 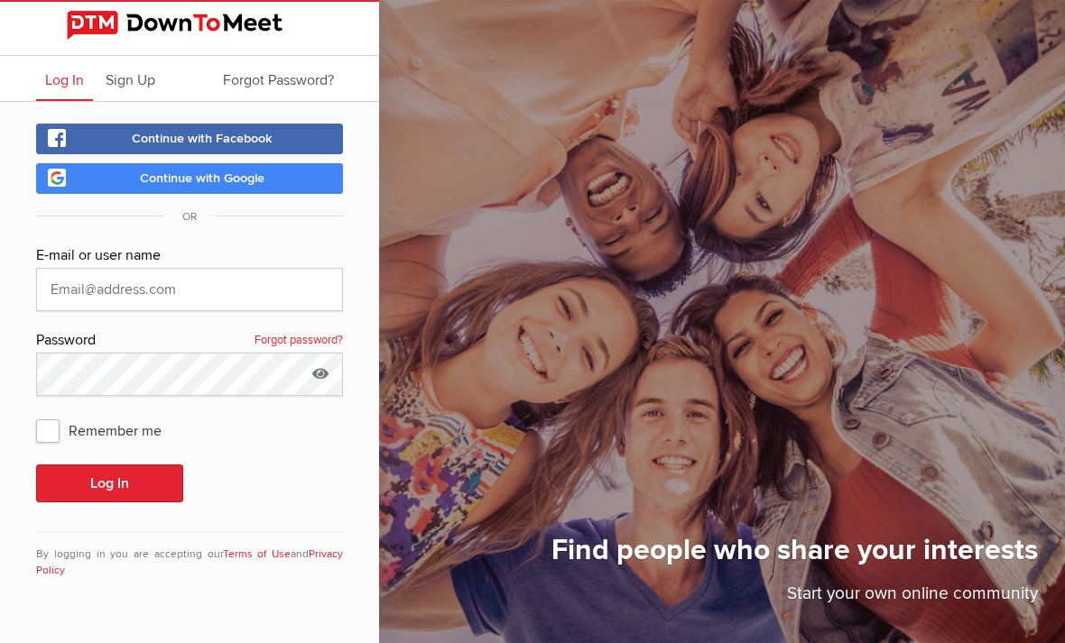 I want to click on span: Continue with Google, so click(x=202, y=178).